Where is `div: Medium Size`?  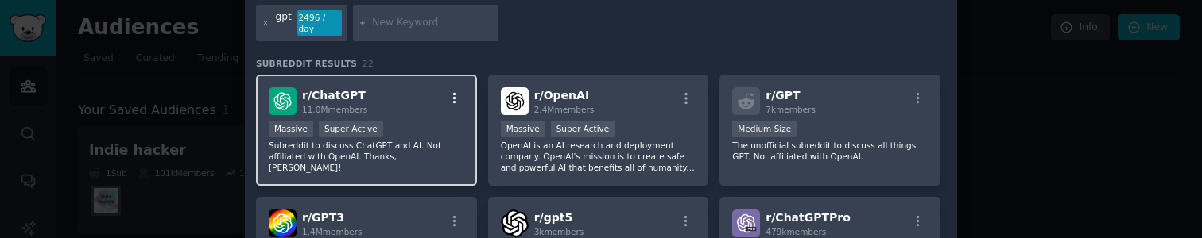
div: Medium Size is located at coordinates (764, 129).